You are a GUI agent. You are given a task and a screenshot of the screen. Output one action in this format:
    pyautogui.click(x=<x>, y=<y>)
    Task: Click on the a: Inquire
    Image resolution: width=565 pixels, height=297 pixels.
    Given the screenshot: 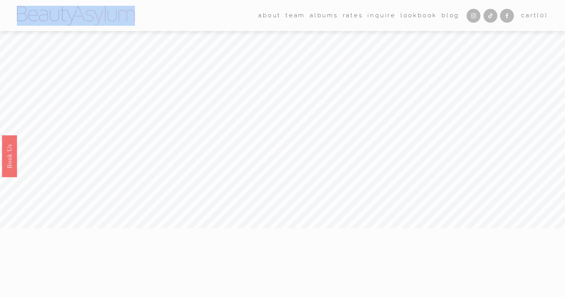 What is the action you would take?
    pyautogui.click(x=381, y=15)
    